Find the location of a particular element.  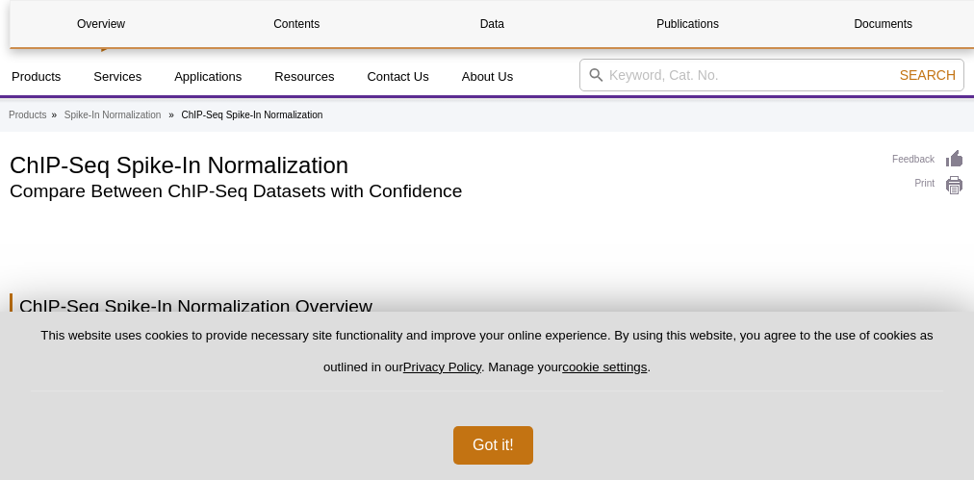

a: Publications is located at coordinates (688, 24).